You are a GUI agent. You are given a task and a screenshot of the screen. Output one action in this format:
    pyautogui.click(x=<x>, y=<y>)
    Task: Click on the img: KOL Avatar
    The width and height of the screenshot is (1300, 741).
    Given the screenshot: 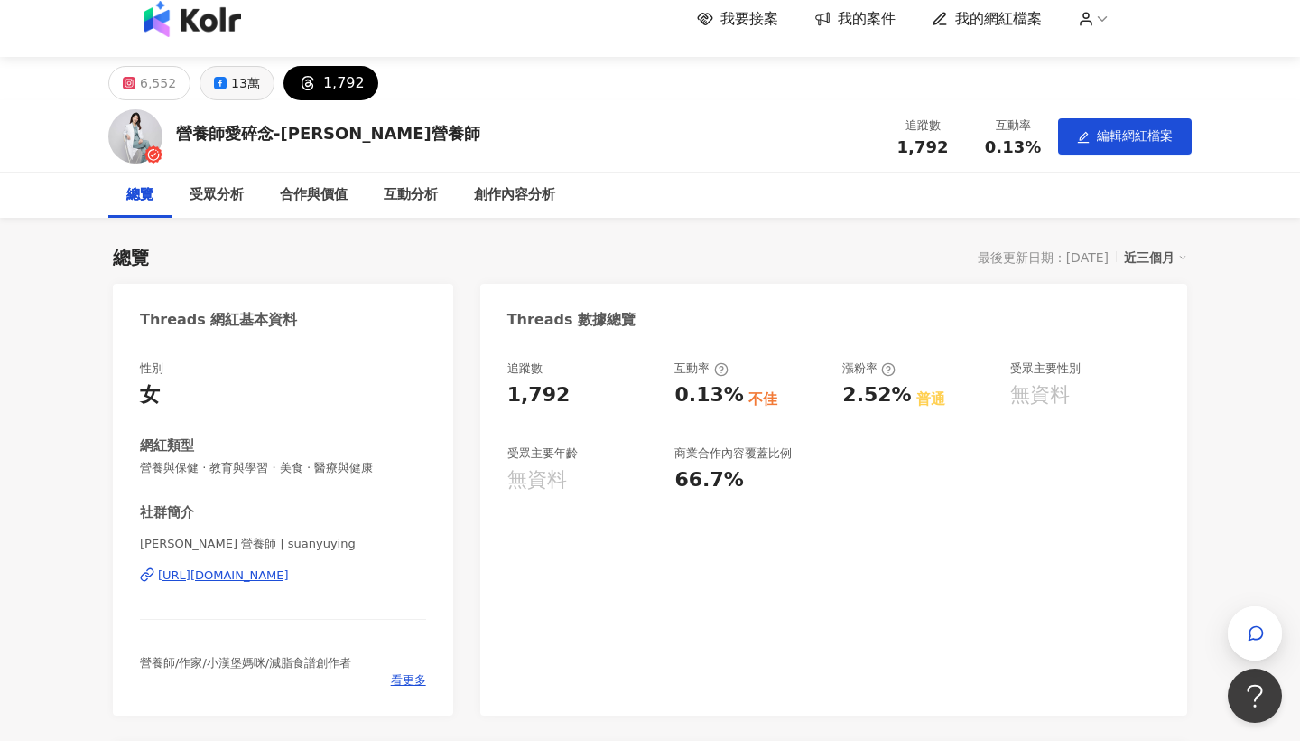 What is the action you would take?
    pyautogui.click(x=135, y=136)
    